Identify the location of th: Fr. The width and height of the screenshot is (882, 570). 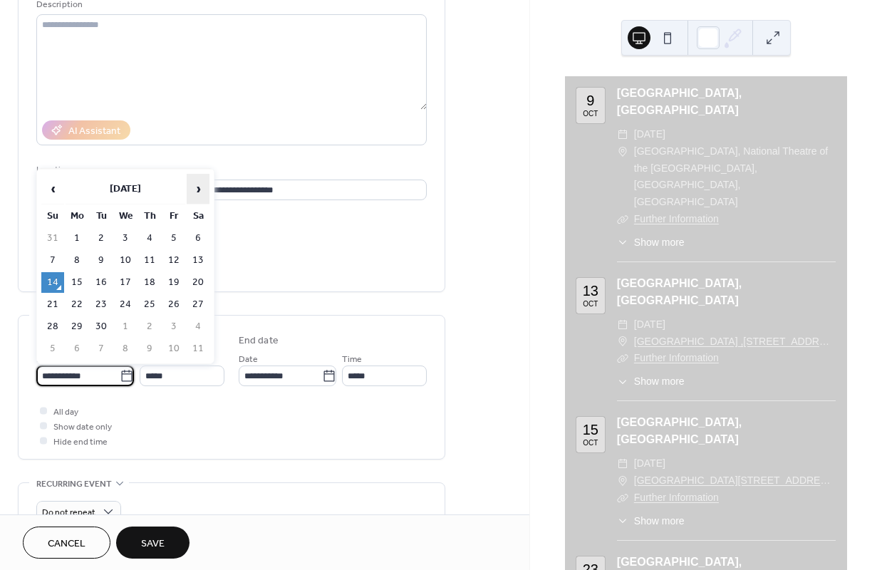
(174, 216).